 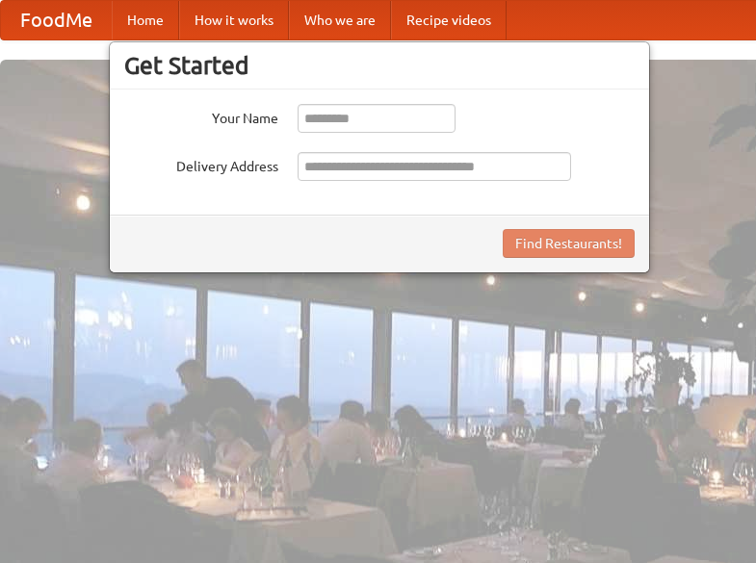 What do you see at coordinates (379, 65) in the screenshot?
I see `h3: Get Started` at bounding box center [379, 65].